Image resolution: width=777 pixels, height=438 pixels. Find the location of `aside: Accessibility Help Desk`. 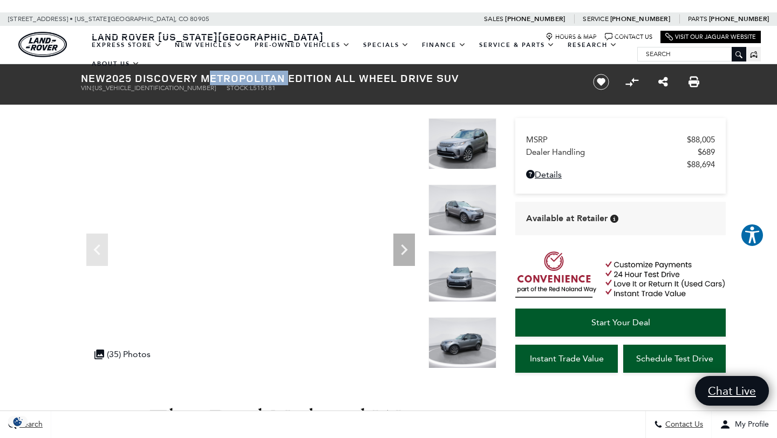

aside: Accessibility Help Desk is located at coordinates (752, 236).